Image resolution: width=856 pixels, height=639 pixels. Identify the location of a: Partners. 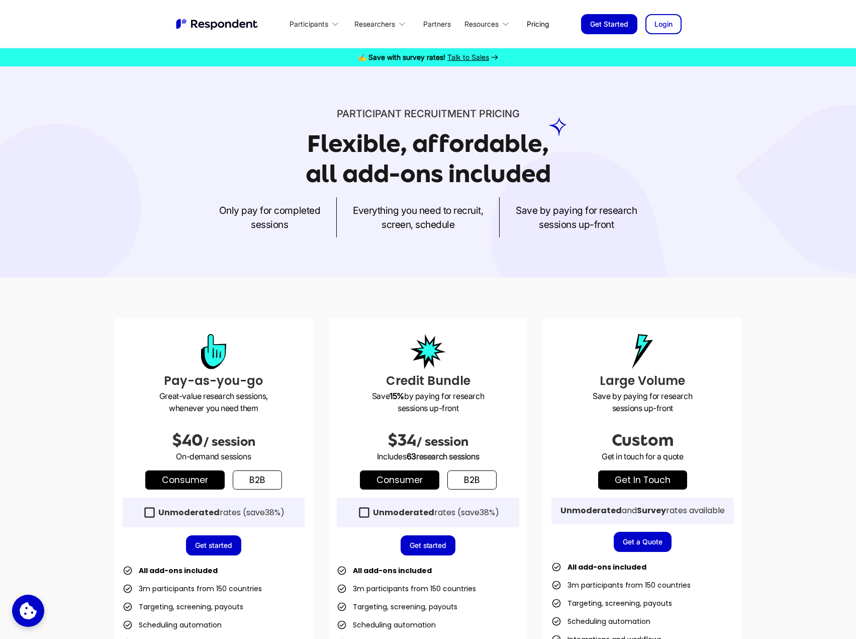
(437, 24).